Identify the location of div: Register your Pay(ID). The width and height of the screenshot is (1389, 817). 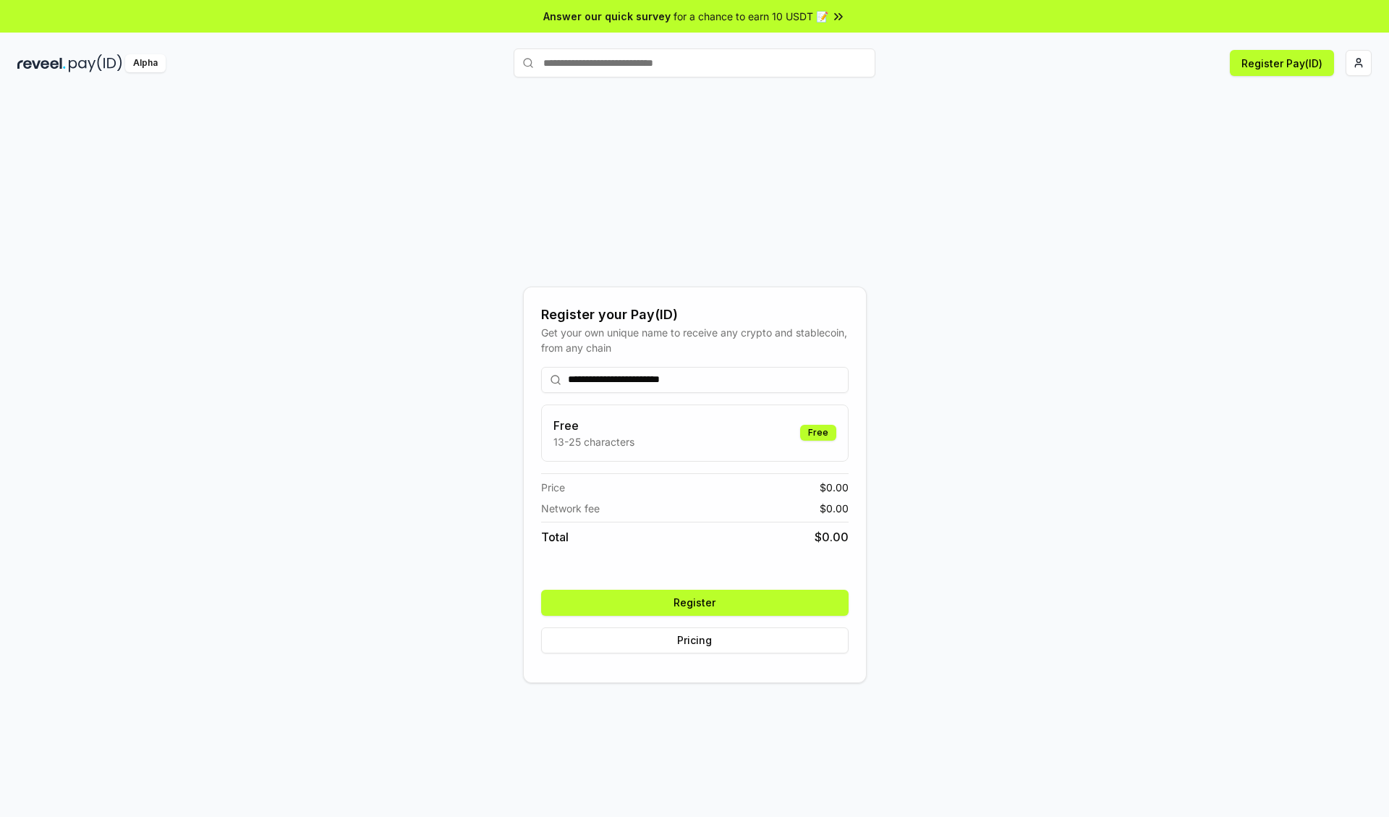
(695, 315).